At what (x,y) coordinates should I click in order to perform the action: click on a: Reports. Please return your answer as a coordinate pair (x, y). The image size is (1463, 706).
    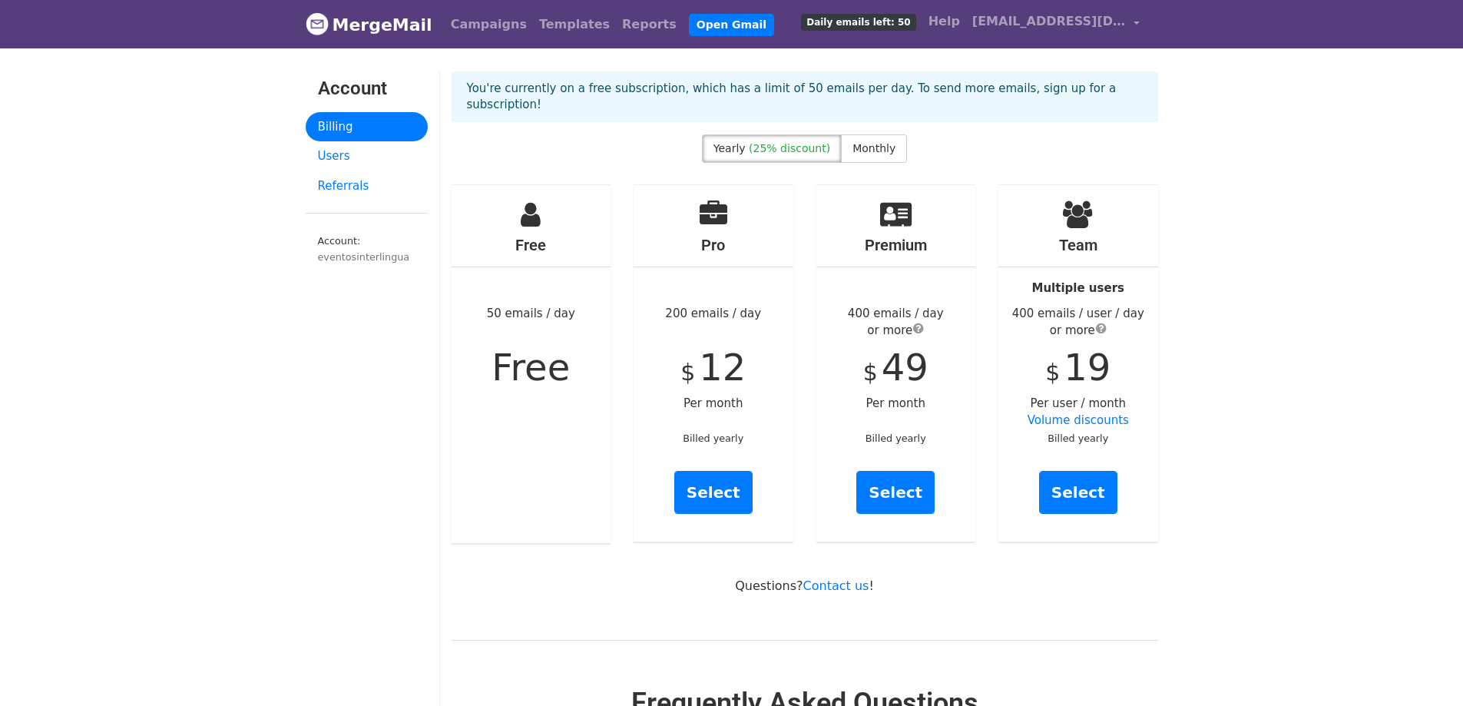
    Looking at the image, I should click on (649, 25).